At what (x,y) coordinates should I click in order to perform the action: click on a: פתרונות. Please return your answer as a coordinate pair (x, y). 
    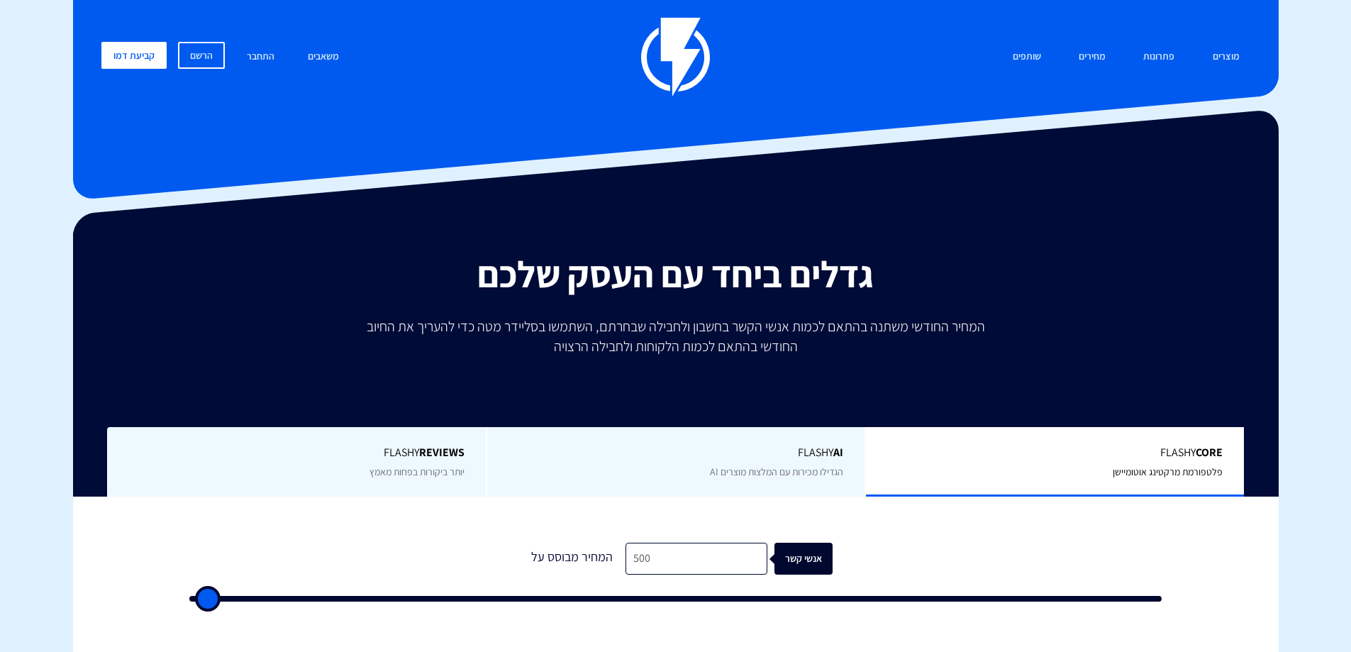
    Looking at the image, I should click on (1159, 57).